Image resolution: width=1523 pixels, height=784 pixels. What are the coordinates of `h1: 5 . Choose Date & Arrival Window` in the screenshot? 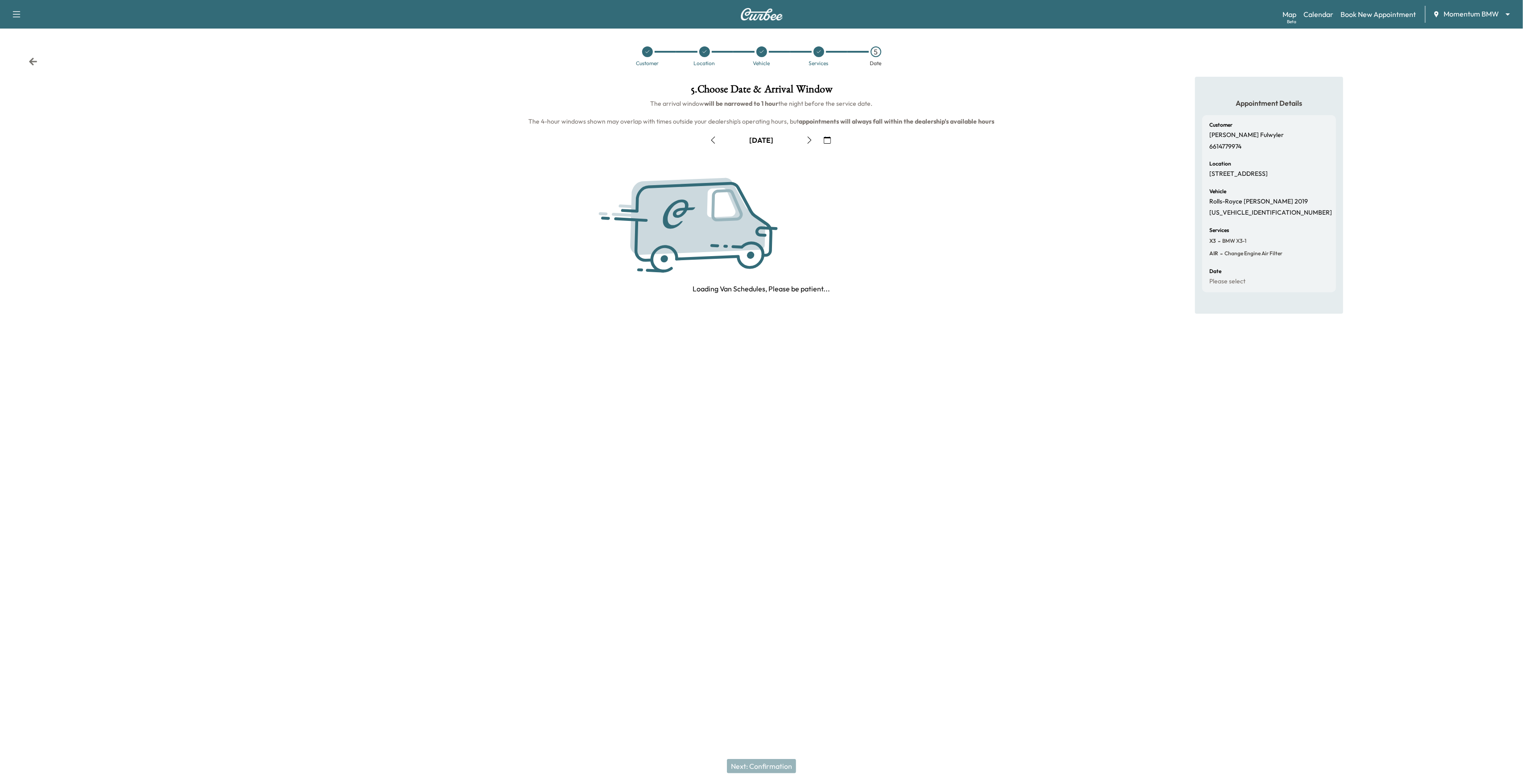 It's located at (762, 92).